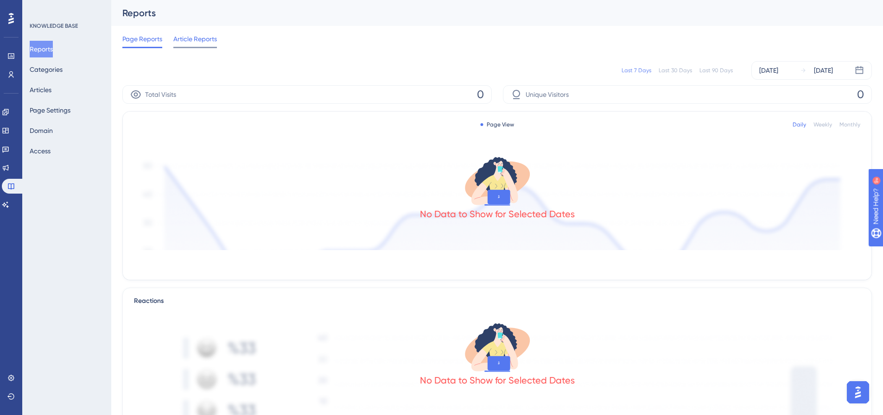 Image resolution: width=883 pixels, height=415 pixels. I want to click on button: Access, so click(40, 151).